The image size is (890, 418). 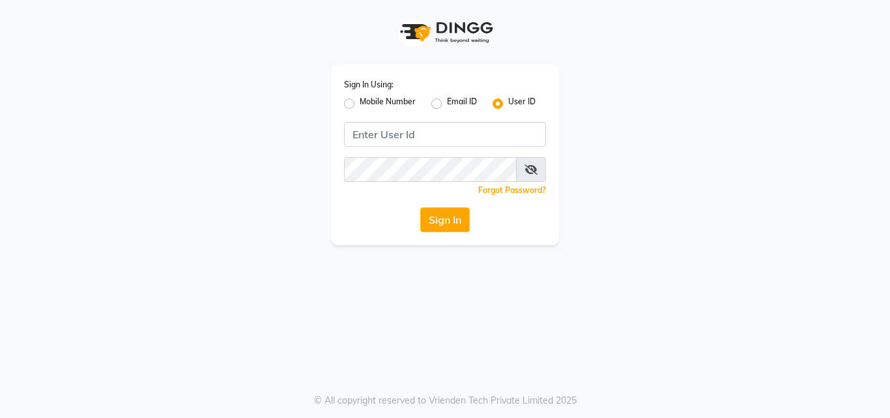 I want to click on button: Sign In, so click(x=445, y=220).